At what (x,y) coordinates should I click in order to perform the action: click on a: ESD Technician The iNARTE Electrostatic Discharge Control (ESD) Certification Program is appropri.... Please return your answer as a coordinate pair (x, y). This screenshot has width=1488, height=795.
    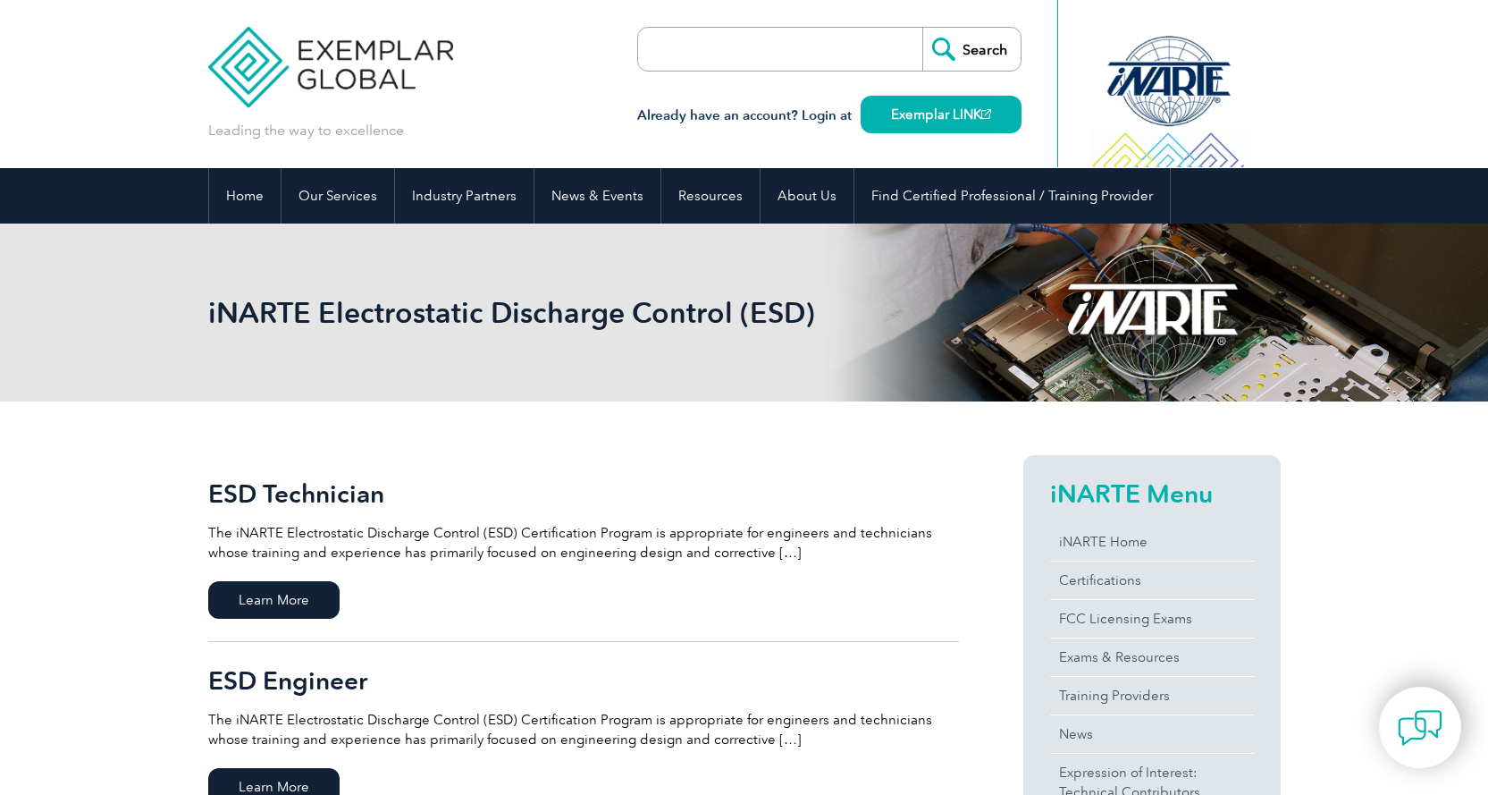
    Looking at the image, I should click on (584, 548).